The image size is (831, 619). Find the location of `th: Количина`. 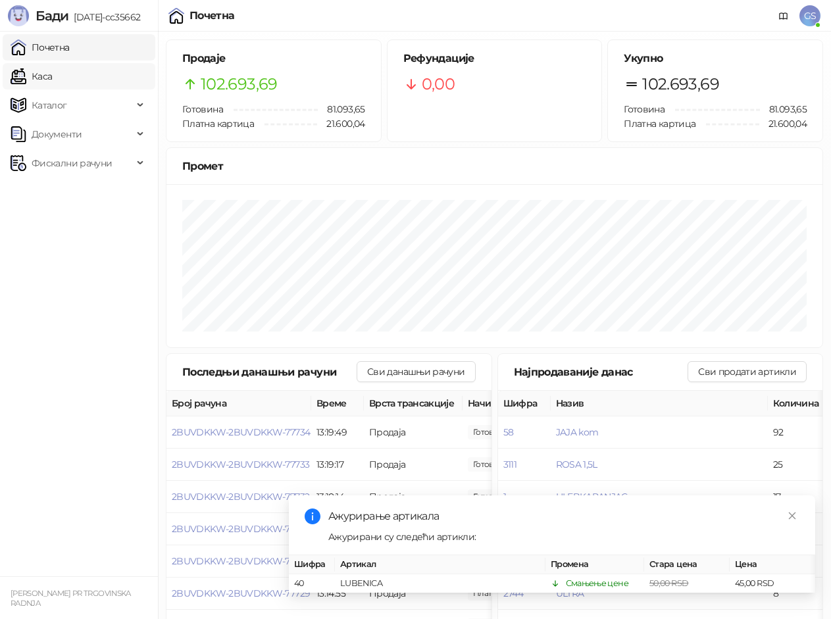

th: Количина is located at coordinates (798, 403).